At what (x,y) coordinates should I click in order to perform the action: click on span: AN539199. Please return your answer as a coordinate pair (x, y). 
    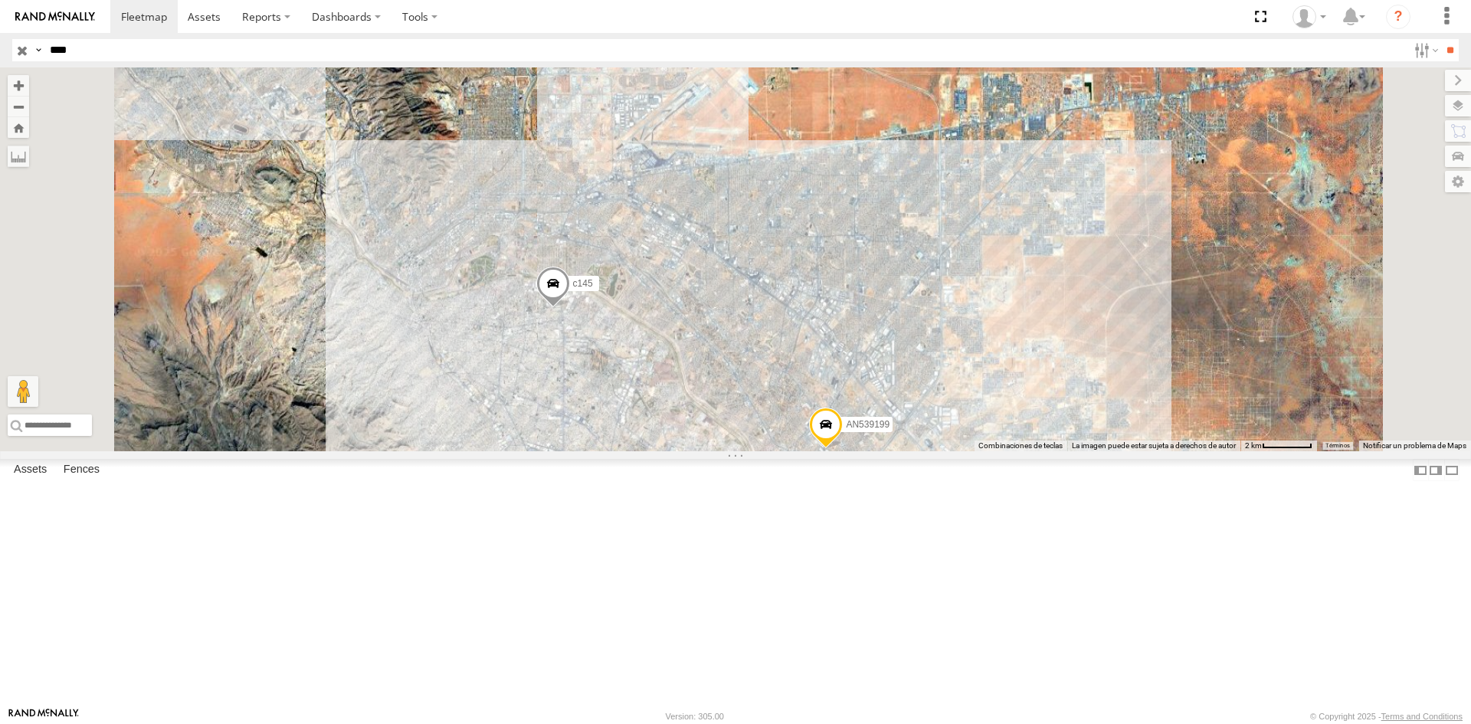
    Looking at the image, I should click on (867, 424).